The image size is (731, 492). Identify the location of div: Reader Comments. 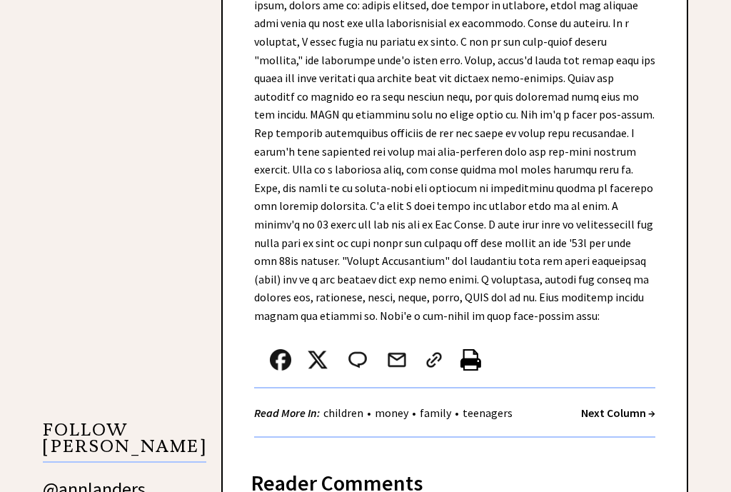
(455, 479).